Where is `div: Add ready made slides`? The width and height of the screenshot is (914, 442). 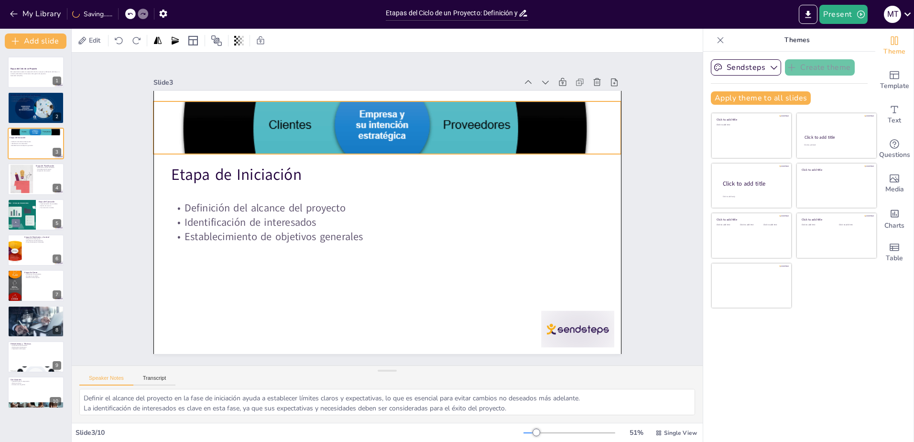
div: Add ready made slides is located at coordinates (895, 80).